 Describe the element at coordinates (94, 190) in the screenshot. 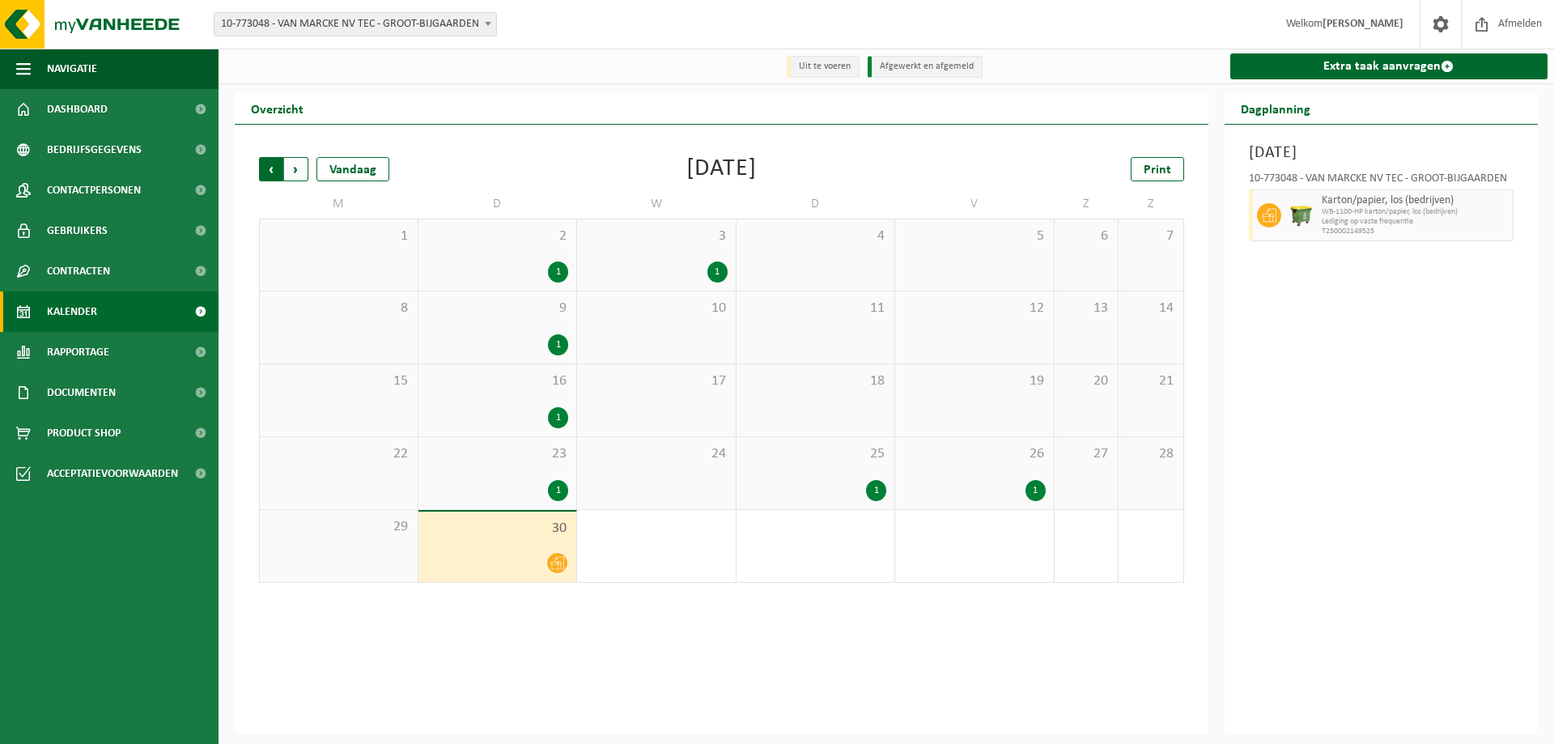

I see `span: Contactpersonen` at that location.